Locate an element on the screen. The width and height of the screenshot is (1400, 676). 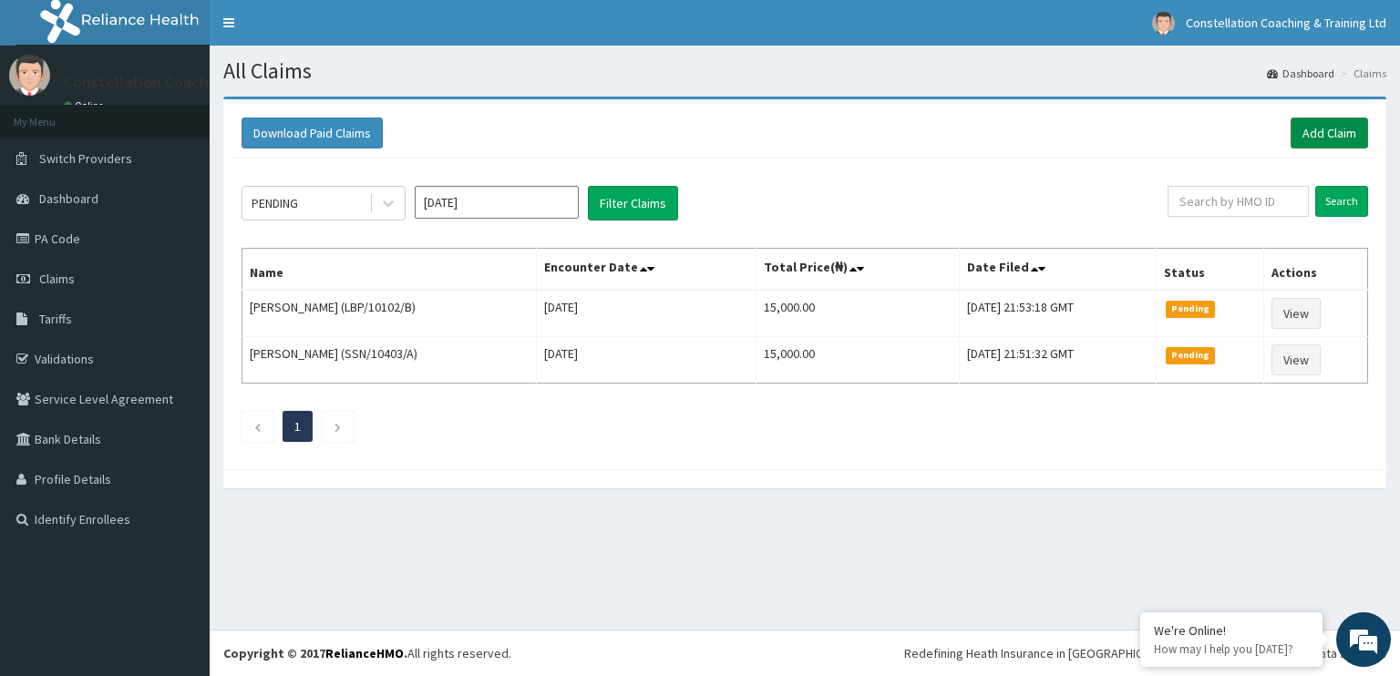
div: PENDING is located at coordinates (274, 203).